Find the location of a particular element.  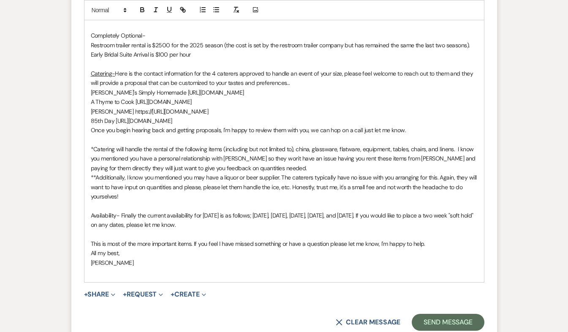

p: Once you begin hearing back and getting proposals, I'm happy to review them with you, we can hop ... is located at coordinates (284, 130).